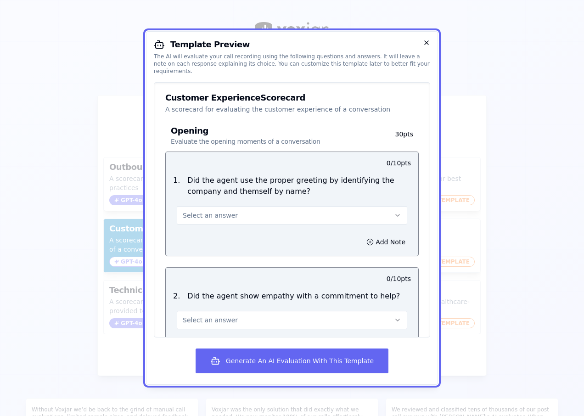 Image resolution: width=584 pixels, height=416 pixels. What do you see at coordinates (299, 186) in the screenshot?
I see `p: Did the agent use the proper greeting by identifying the company and themself by name?` at bounding box center [299, 186].